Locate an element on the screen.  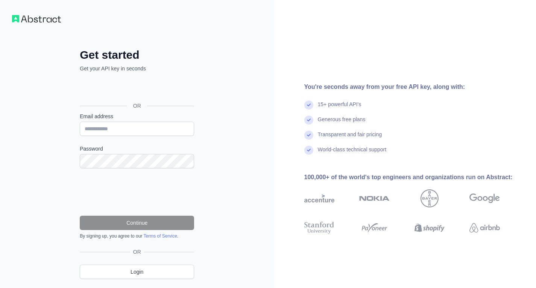
div: 100,000+ of the world's top engineers and organizations run on Abstract: is located at coordinates (414, 177).